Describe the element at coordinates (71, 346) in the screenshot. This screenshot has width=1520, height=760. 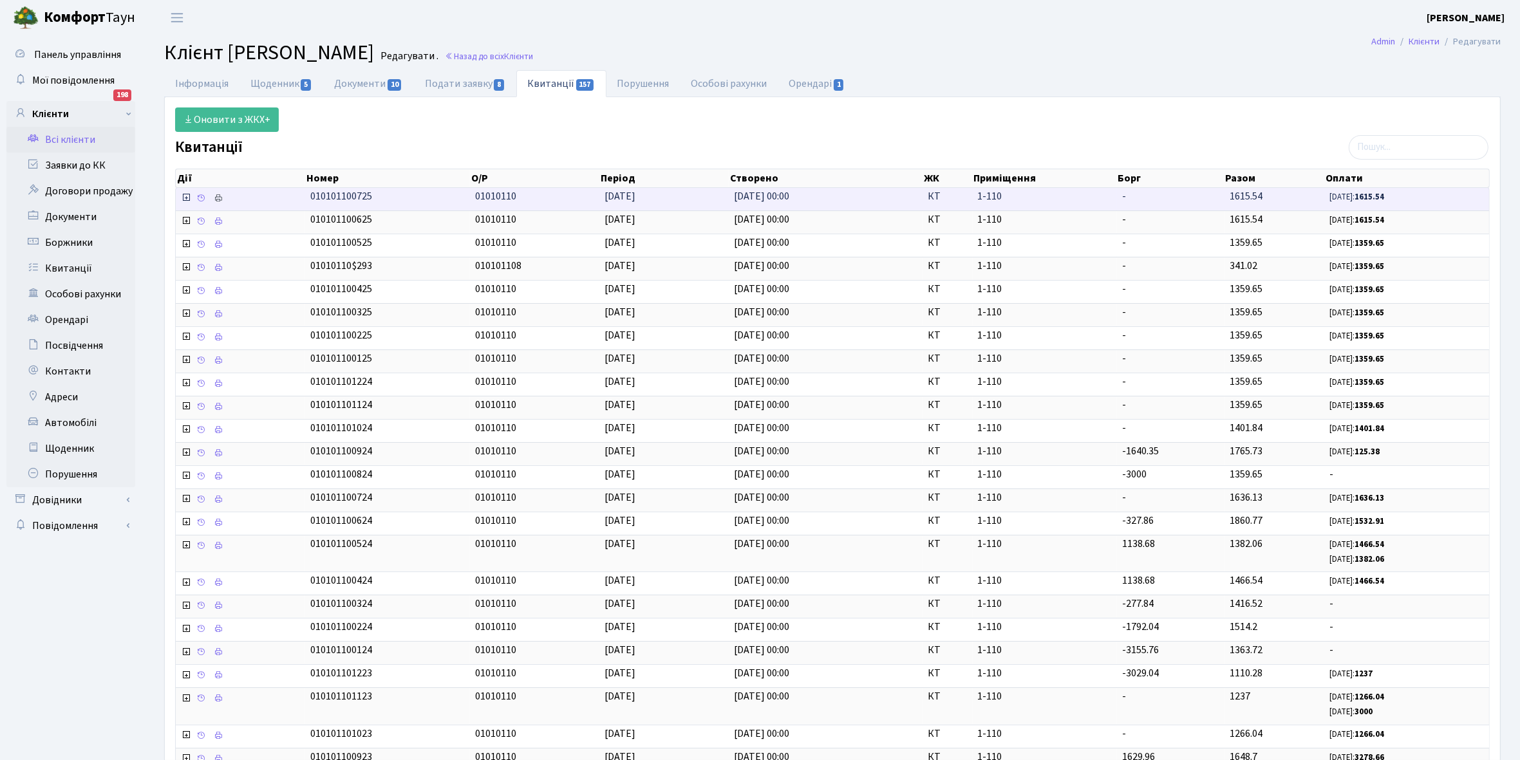
I see `a: Посвідчення` at that location.